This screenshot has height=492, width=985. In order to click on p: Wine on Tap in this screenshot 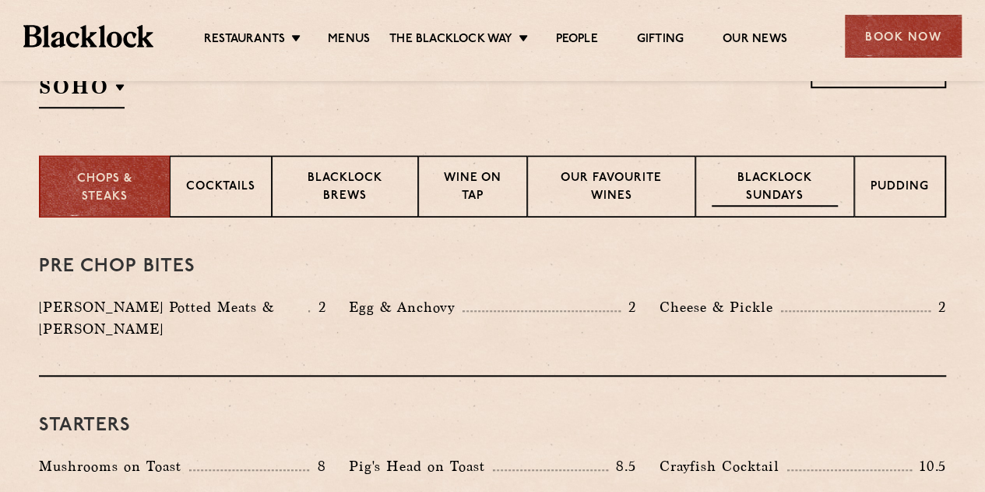, I will do `click(473, 188)`.